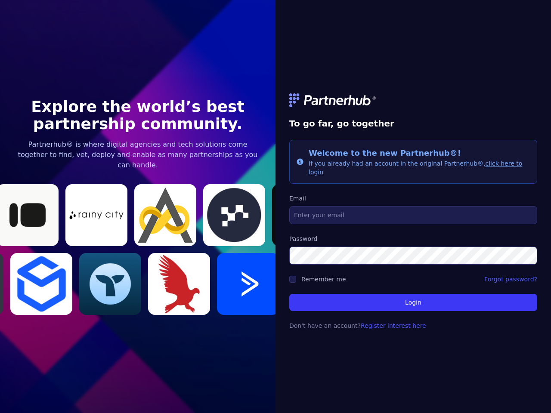  Describe the element at coordinates (413, 124) in the screenshot. I see `h1: To go far, go together` at that location.